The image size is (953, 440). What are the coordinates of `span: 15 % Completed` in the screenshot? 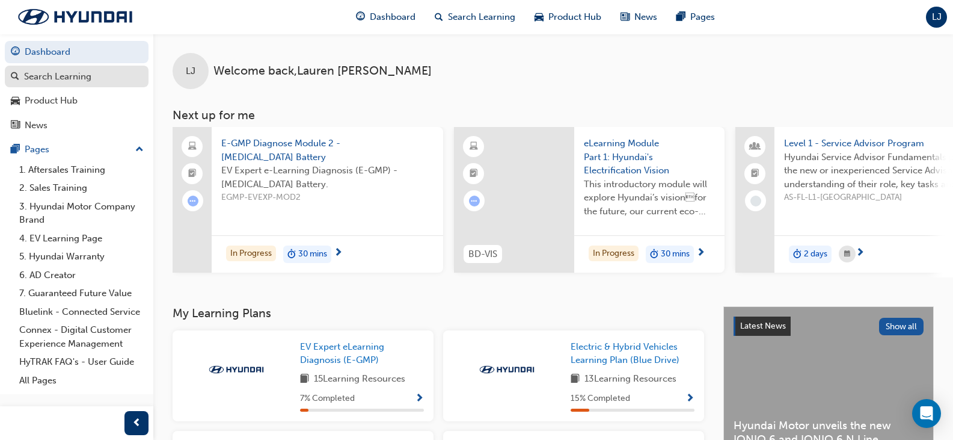 It's located at (600, 398).